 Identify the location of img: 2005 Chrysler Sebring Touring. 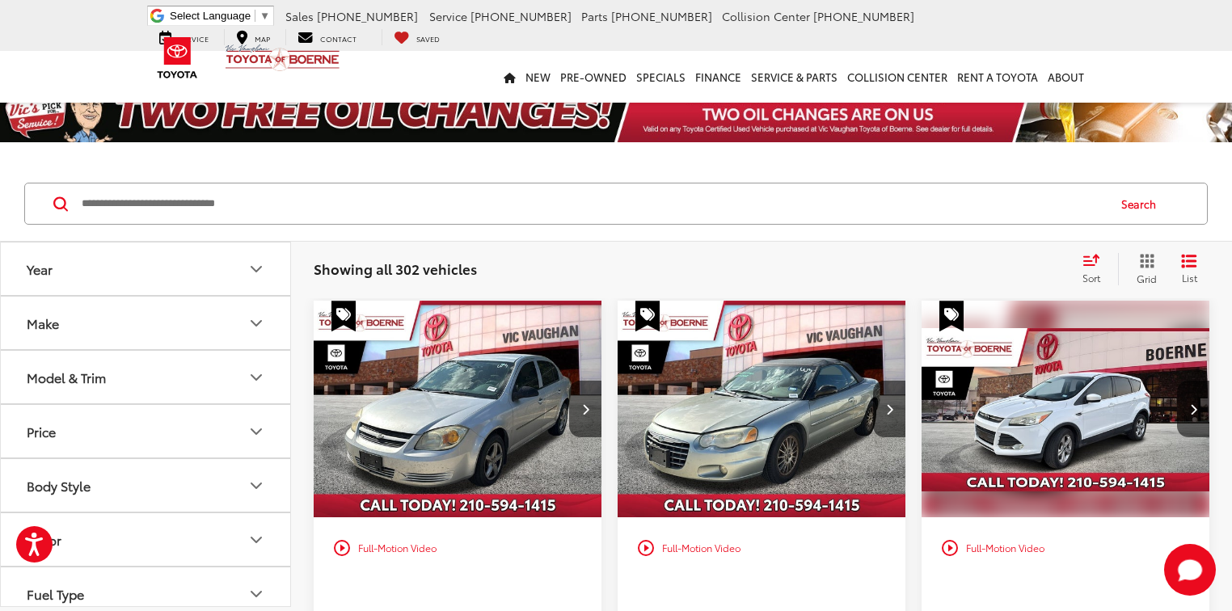
(761, 409).